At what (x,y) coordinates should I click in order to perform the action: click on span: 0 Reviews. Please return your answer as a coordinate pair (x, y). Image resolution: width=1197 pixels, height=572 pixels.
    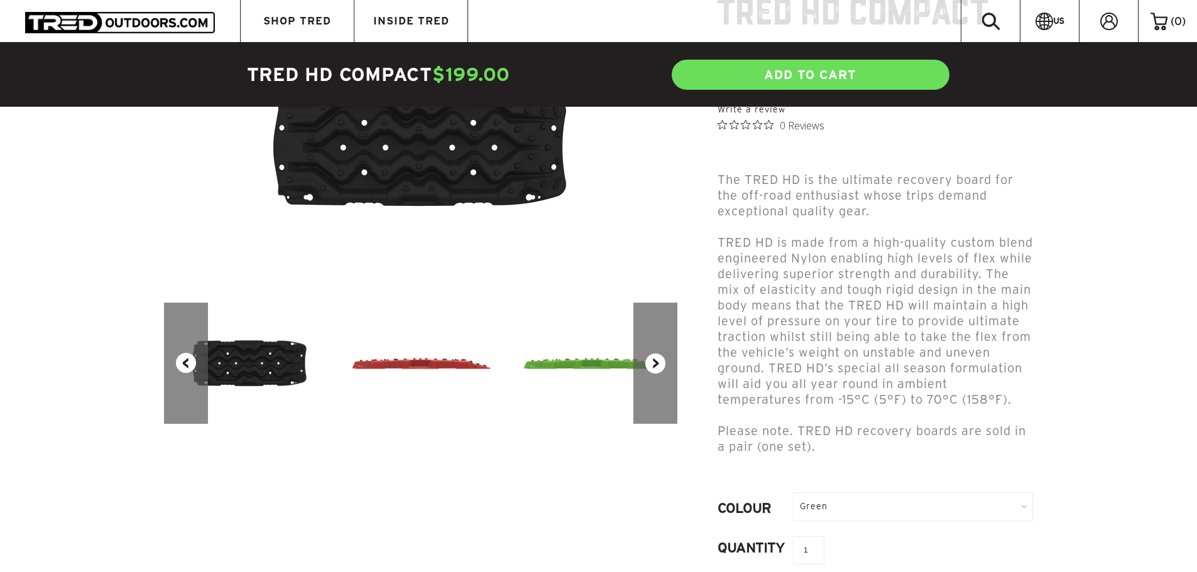
    Looking at the image, I should click on (801, 125).